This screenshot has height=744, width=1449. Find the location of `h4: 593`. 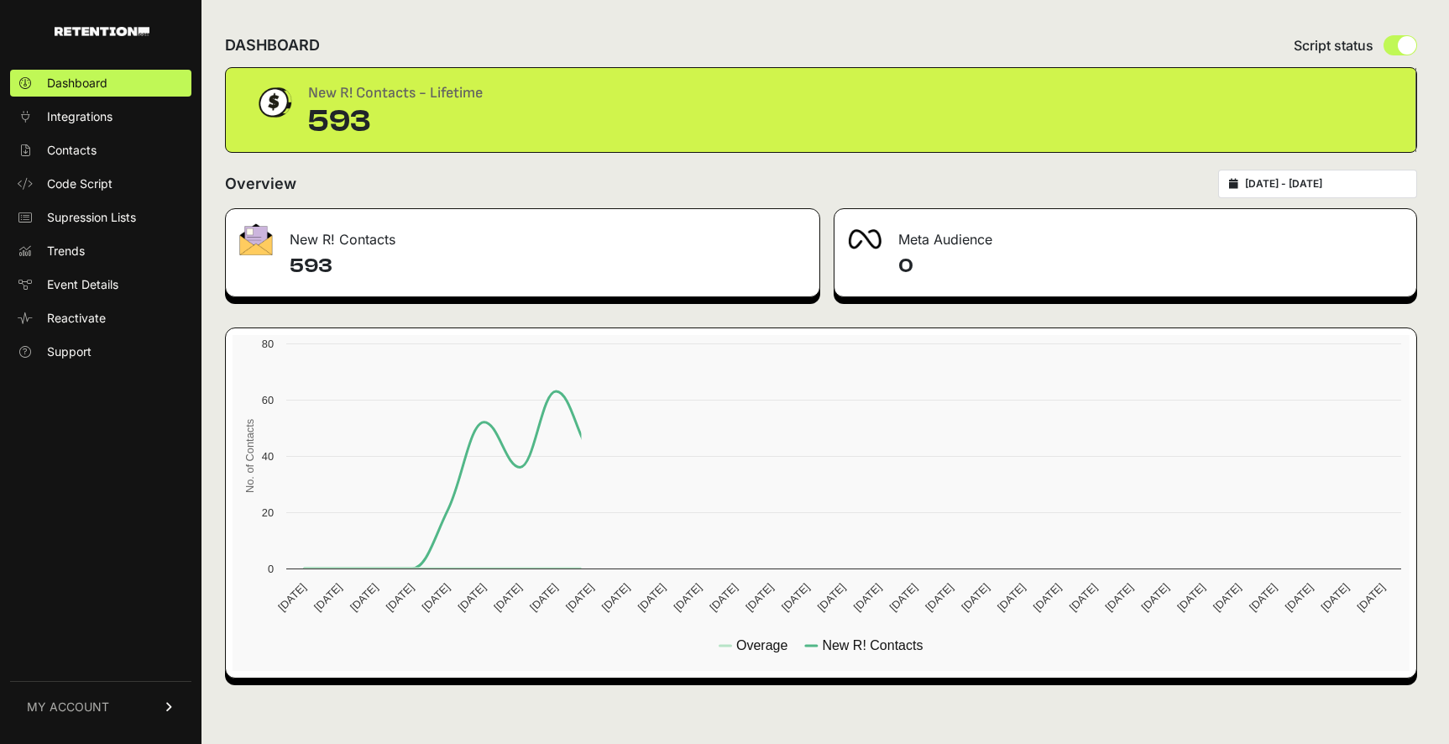

h4: 593 is located at coordinates (547, 266).